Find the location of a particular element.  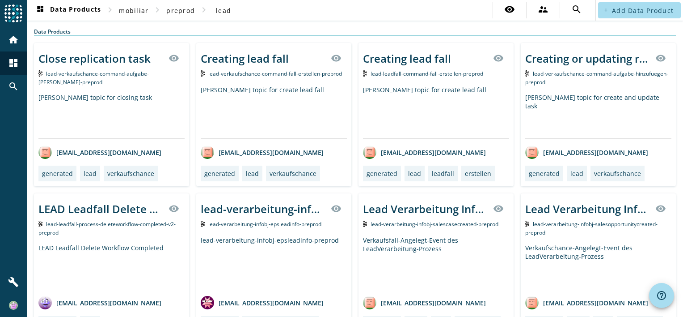

img: af04932ae1d6bf4157665afbdb8b9ade is located at coordinates (13, 305).